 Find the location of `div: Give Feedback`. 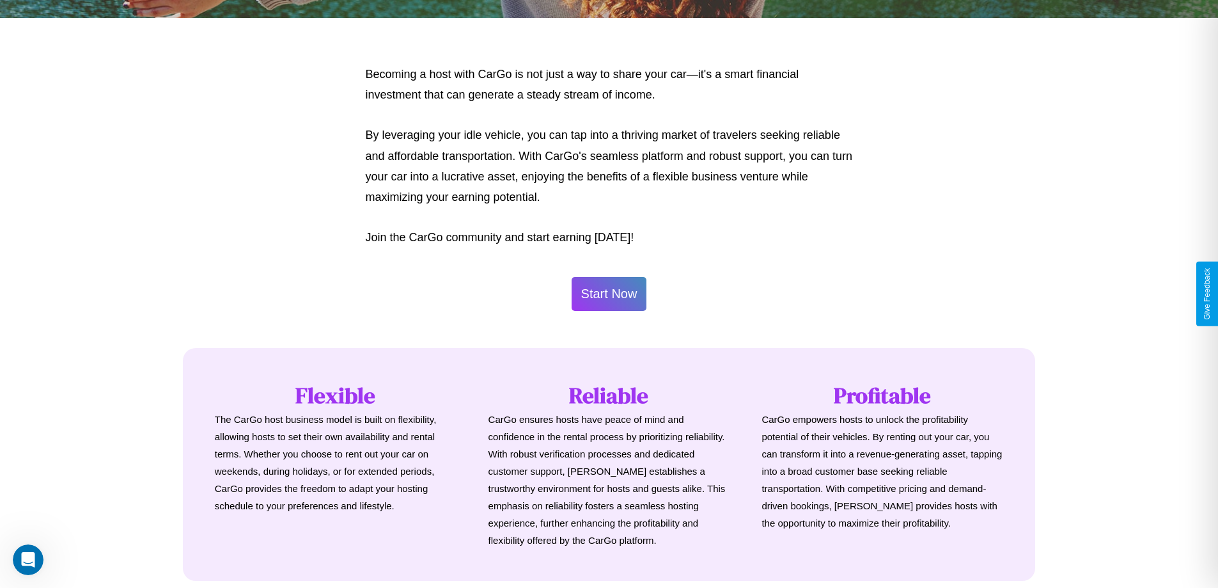

div: Give Feedback is located at coordinates (1207, 294).